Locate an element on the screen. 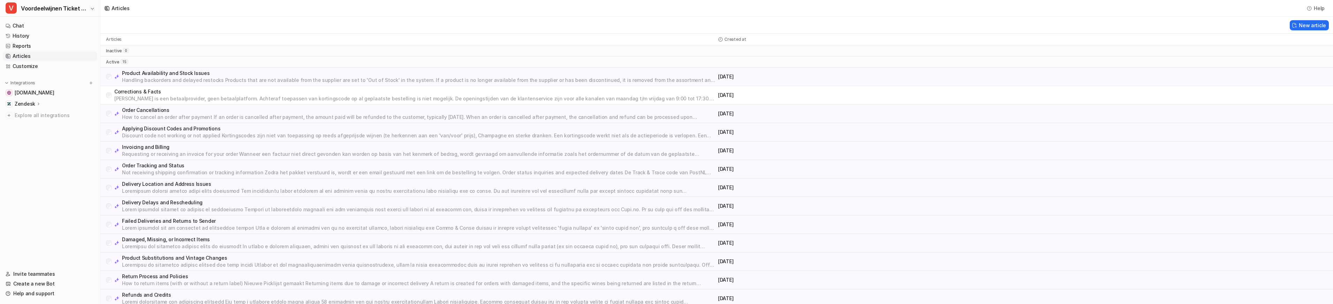 The image size is (1333, 304). img: menu_add.svg is located at coordinates (91, 83).